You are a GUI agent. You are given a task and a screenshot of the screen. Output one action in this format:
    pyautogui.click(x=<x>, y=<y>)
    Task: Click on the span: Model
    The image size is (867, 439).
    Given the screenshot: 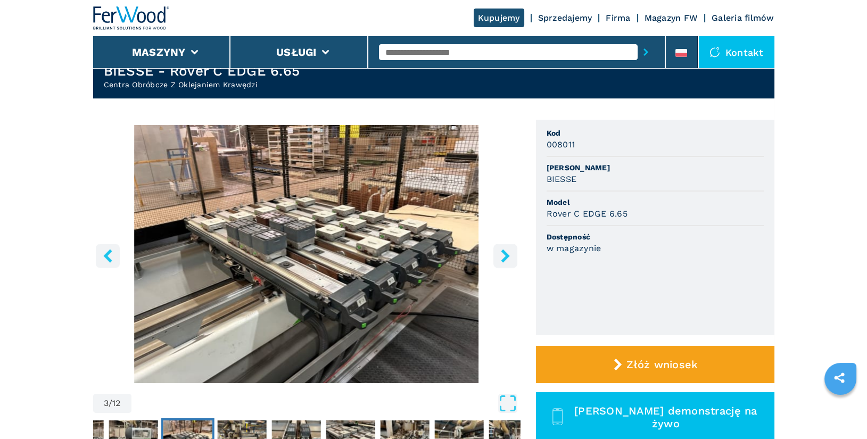 What is the action you would take?
    pyautogui.click(x=655, y=202)
    